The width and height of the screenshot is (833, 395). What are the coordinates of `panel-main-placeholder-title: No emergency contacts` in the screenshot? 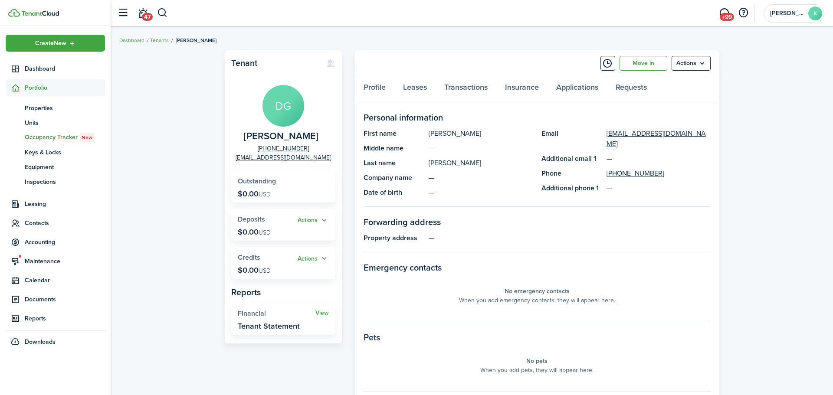 It's located at (537, 291).